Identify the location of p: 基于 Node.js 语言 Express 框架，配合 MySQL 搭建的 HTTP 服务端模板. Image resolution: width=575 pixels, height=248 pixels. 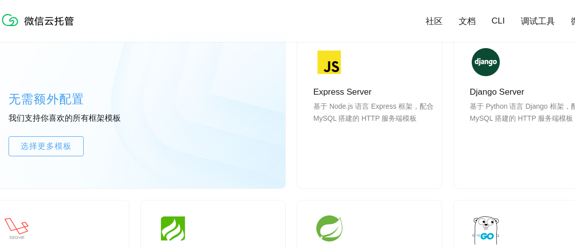
(373, 124).